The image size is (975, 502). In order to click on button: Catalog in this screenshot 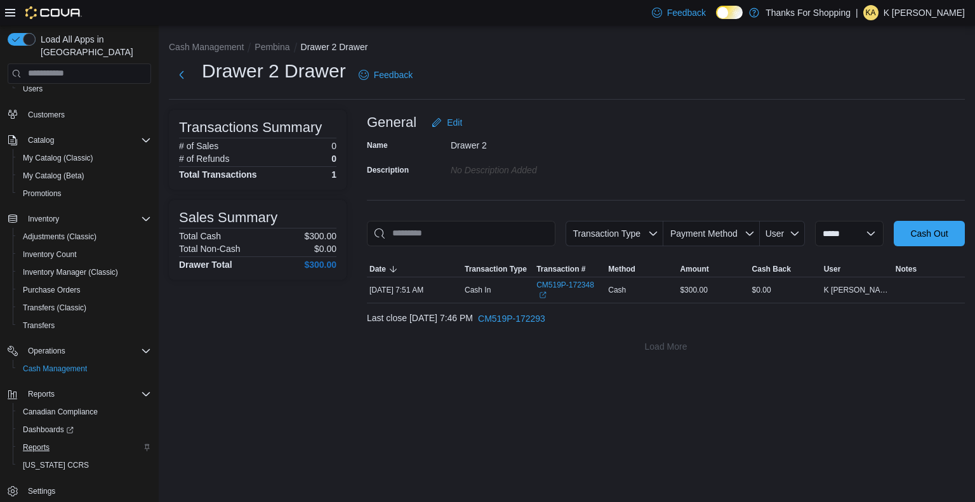, I will do `click(79, 140)`.